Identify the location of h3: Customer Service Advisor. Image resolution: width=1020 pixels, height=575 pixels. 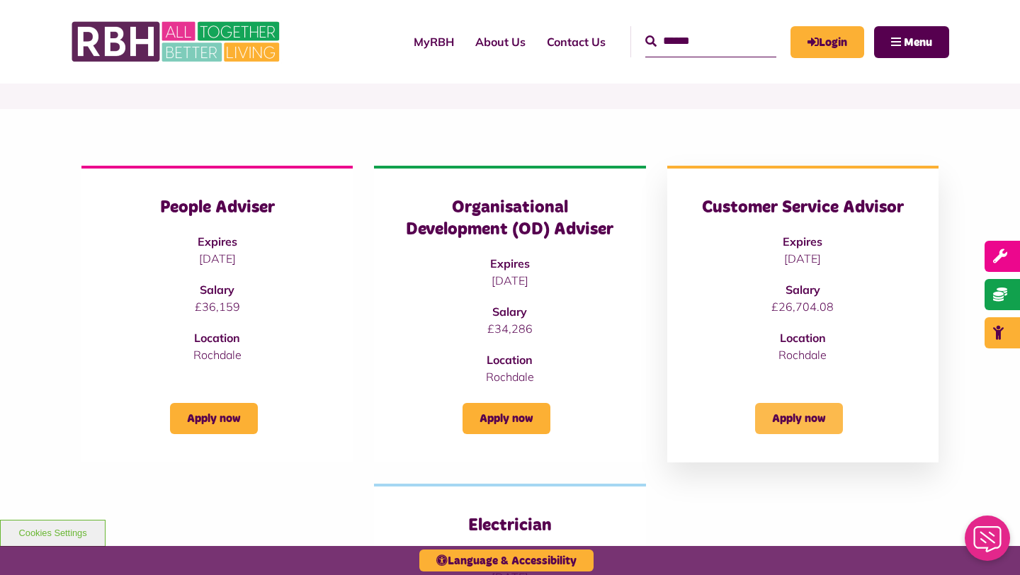
(802, 207).